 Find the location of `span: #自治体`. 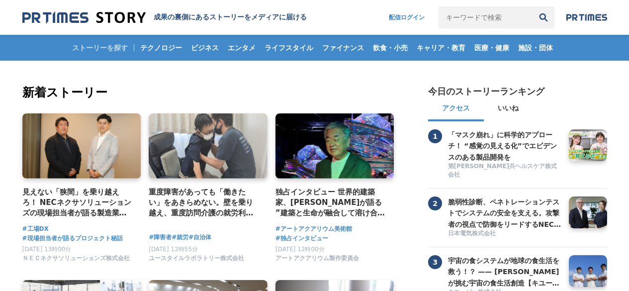

span: #自治体 is located at coordinates (200, 237).